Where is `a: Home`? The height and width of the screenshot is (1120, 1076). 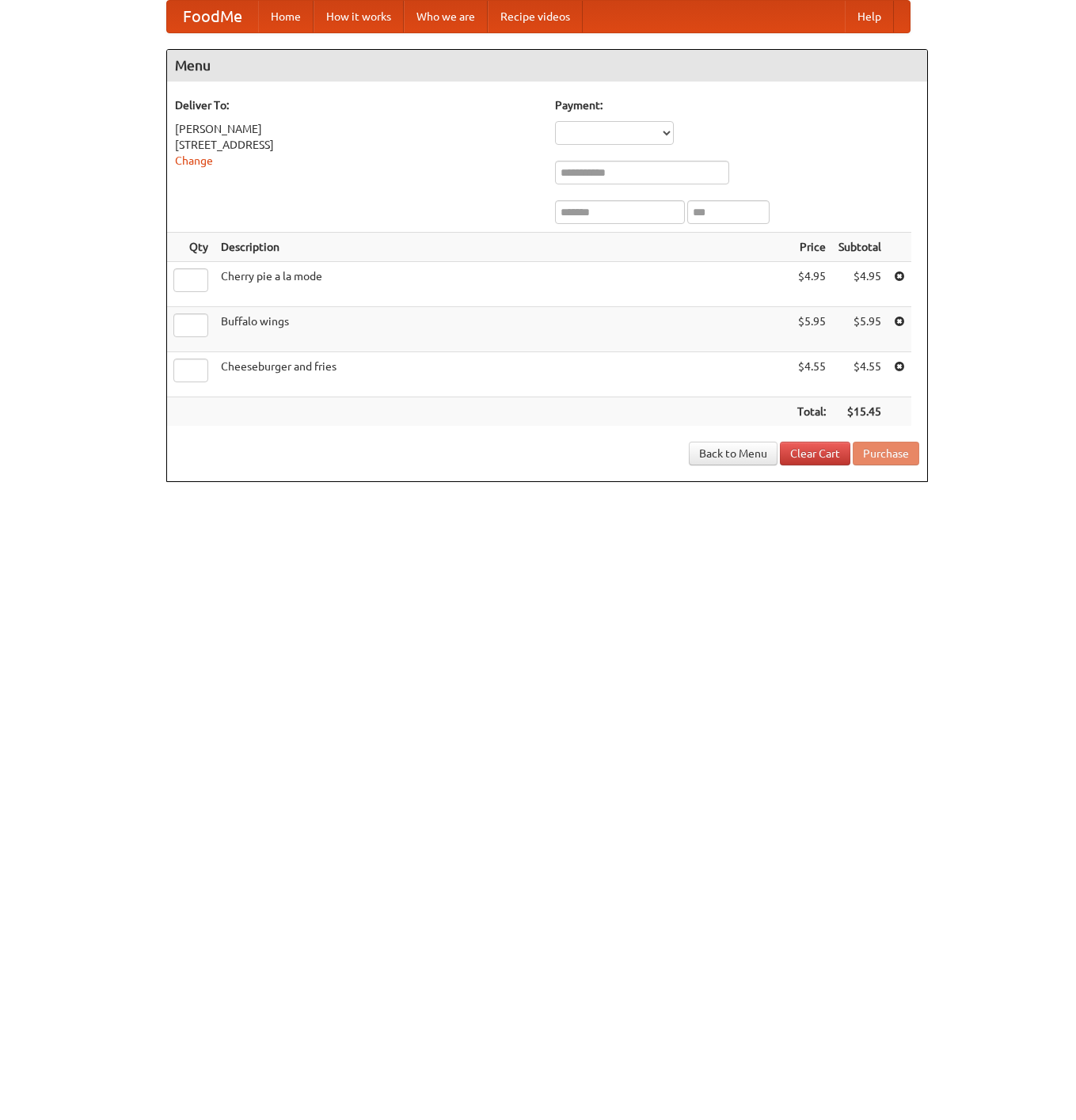 a: Home is located at coordinates (285, 17).